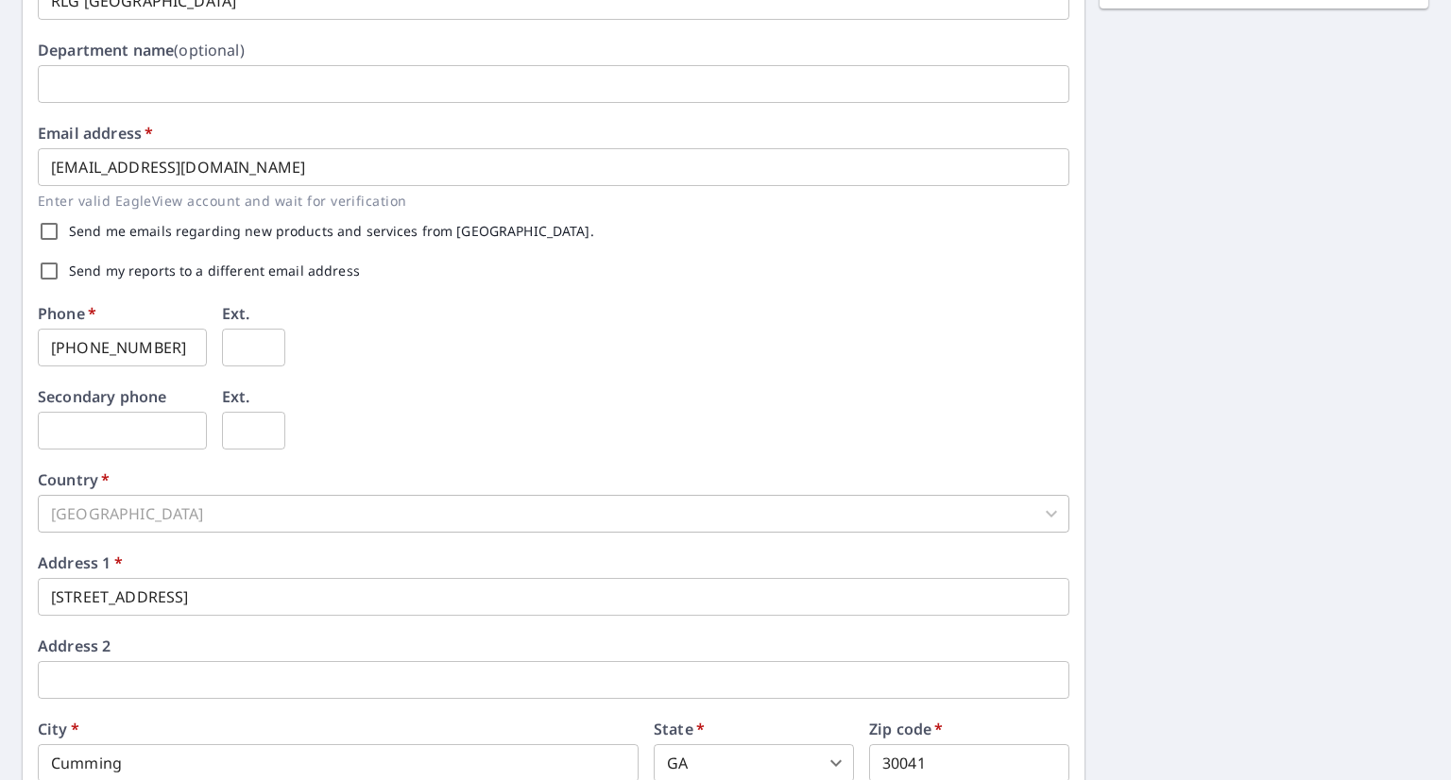 The height and width of the screenshot is (780, 1451). Describe the element at coordinates (95, 133) in the screenshot. I see `label: Email address` at that location.